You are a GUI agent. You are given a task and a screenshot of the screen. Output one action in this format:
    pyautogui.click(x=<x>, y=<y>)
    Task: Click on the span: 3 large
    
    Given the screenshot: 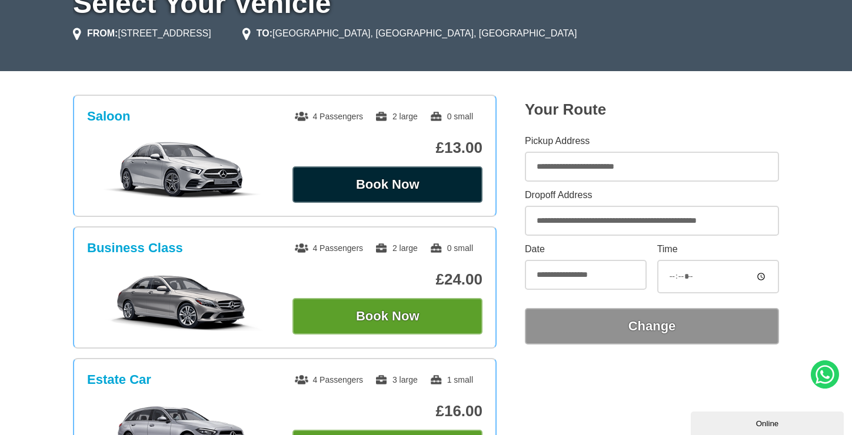 What is the action you would take?
    pyautogui.click(x=396, y=380)
    